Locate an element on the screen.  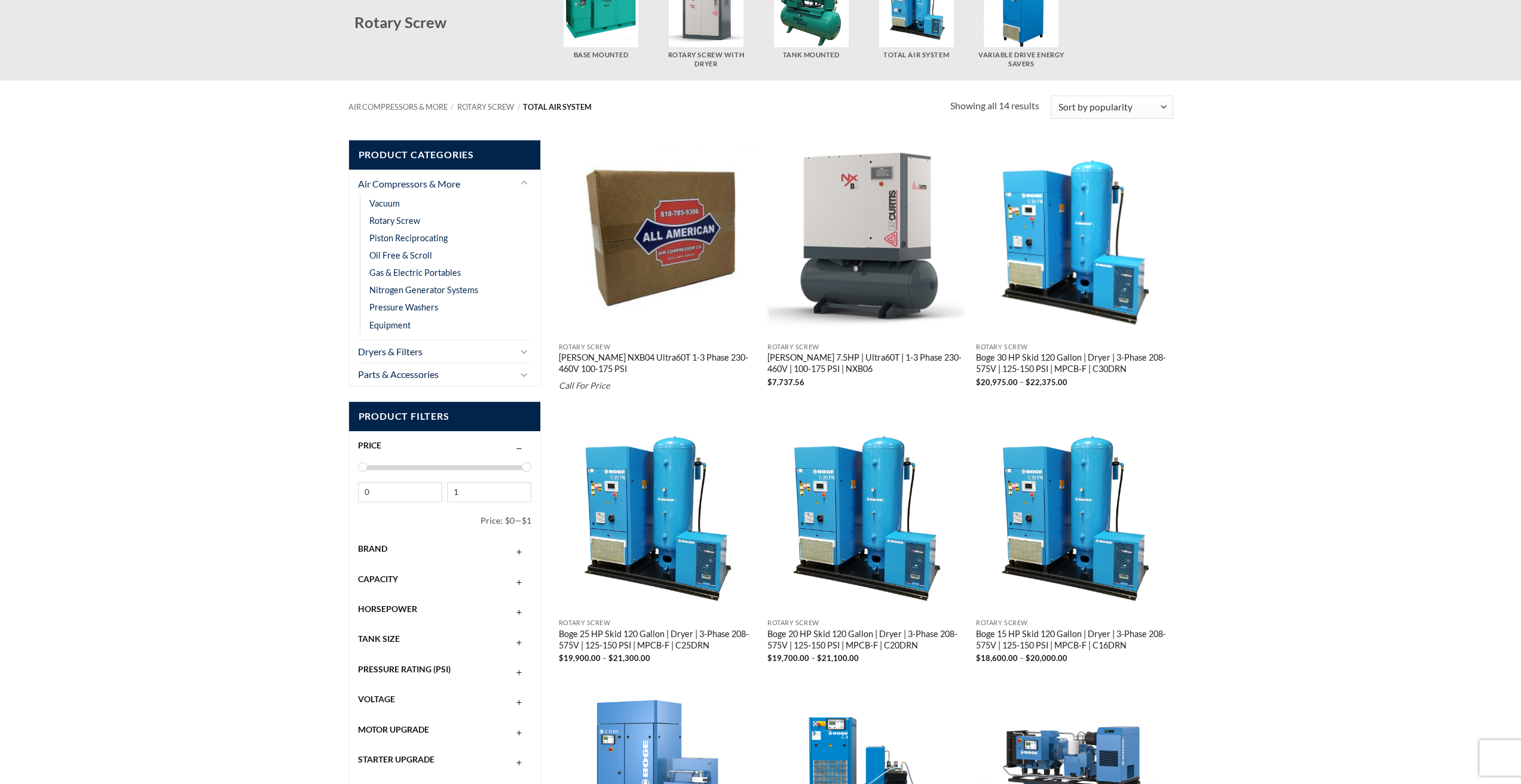
a: Dryers & Filters is located at coordinates (436, 352).